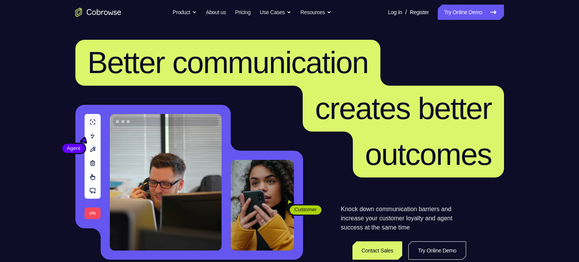  What do you see at coordinates (262, 205) in the screenshot?
I see `img: A customer holding their phone` at bounding box center [262, 205].